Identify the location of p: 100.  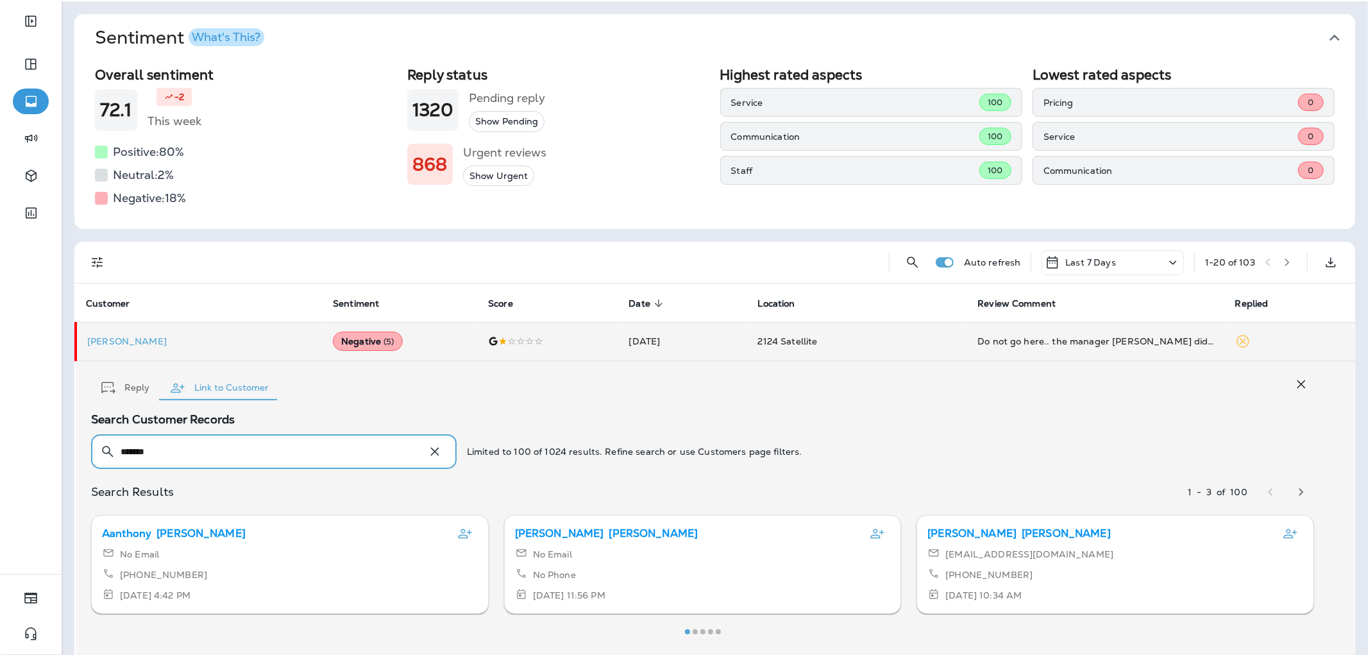
(1239, 492).